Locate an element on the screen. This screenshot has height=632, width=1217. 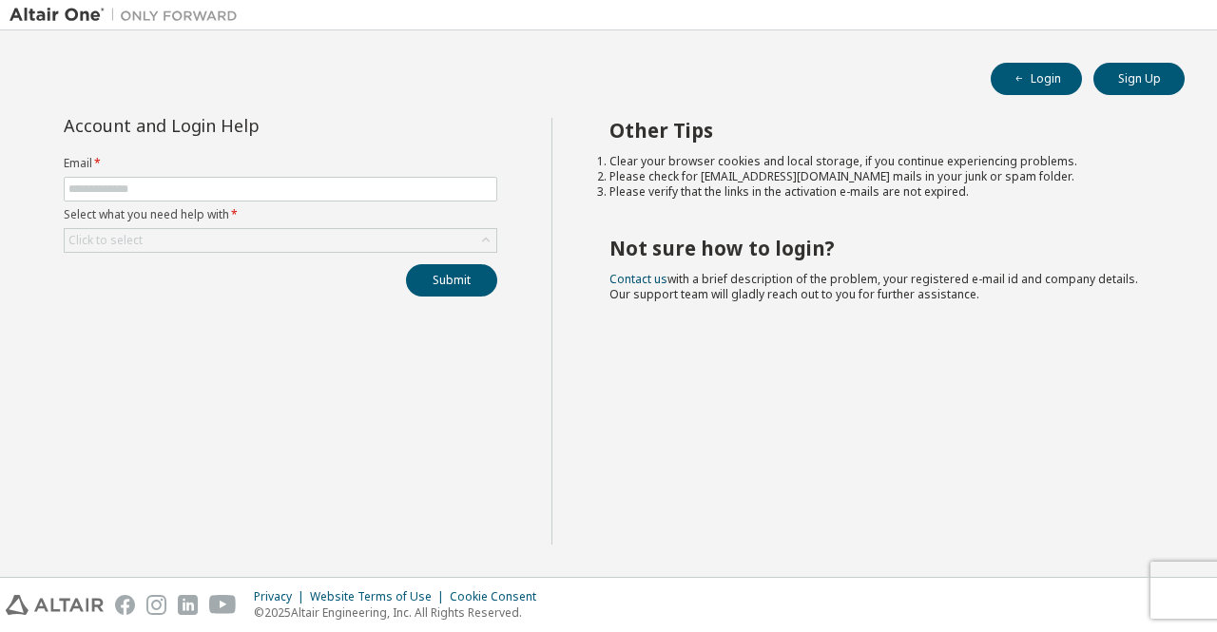
label: Select what you need help with is located at coordinates (280, 215).